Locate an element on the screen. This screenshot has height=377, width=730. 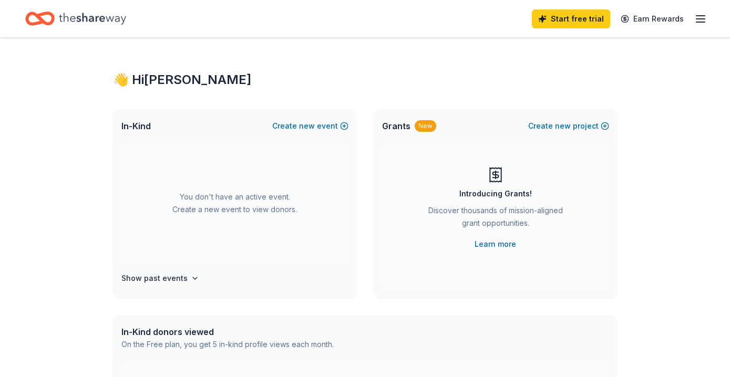
div: In-Kind donors viewed is located at coordinates (227, 332).